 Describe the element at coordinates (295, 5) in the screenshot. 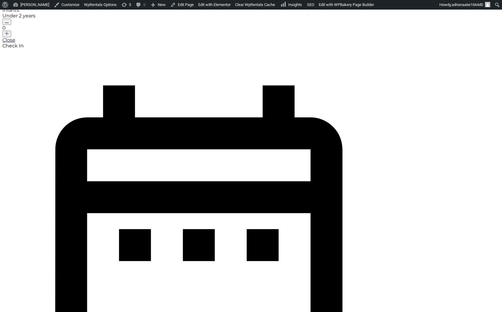

I see `span: Insights` at that location.